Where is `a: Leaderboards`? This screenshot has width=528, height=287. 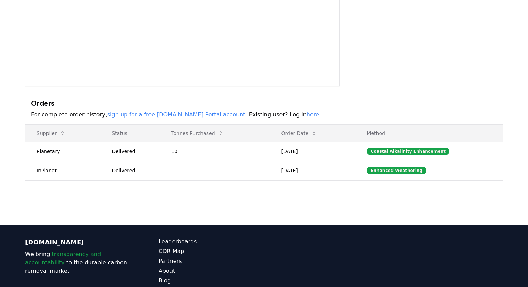
a: Leaderboards is located at coordinates (211, 242).